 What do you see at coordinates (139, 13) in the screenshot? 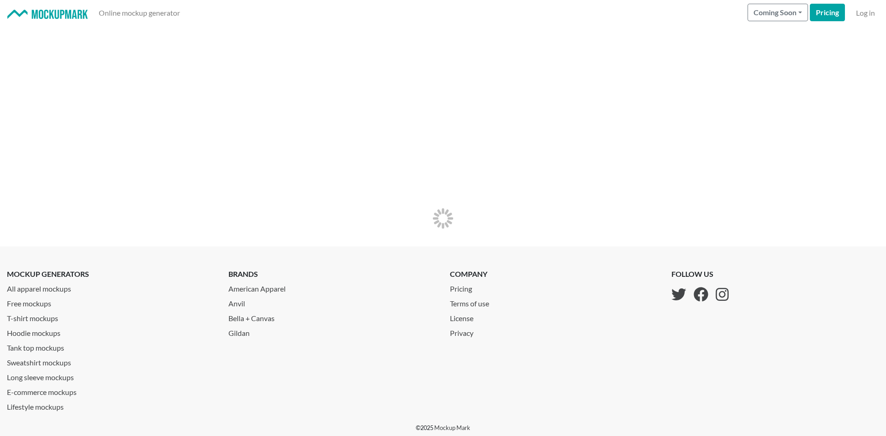
I see `a: Online mockup generator` at bounding box center [139, 13].